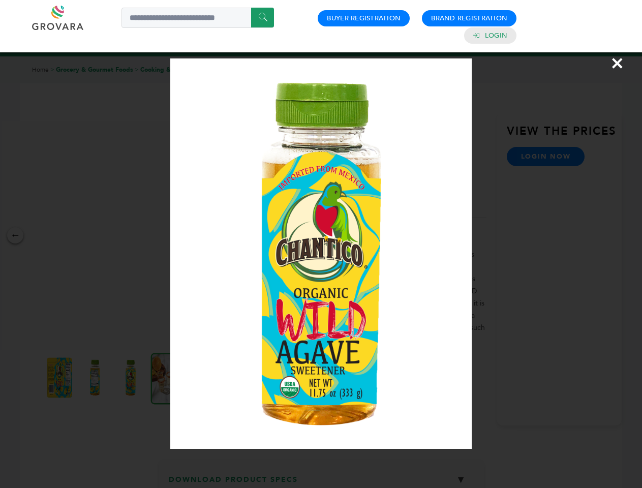 The height and width of the screenshot is (488, 642). I want to click on img: Image Preview, so click(321, 254).